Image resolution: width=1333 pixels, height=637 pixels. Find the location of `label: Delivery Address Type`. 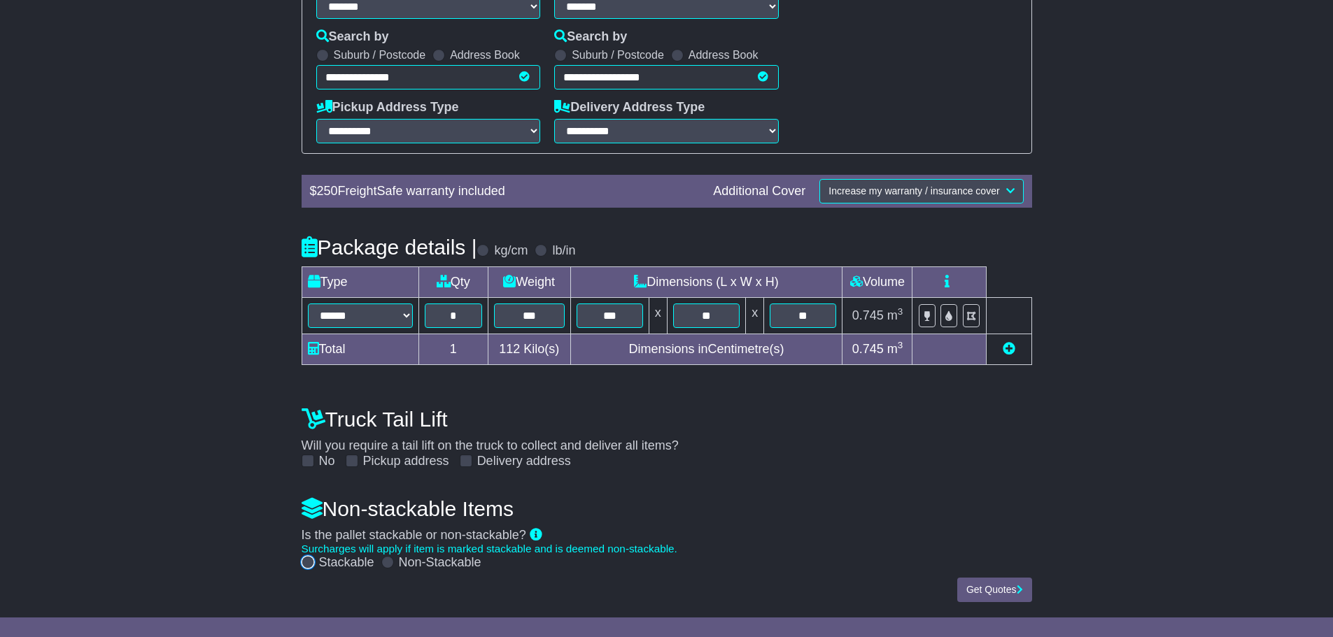

label: Delivery Address Type is located at coordinates (629, 108).